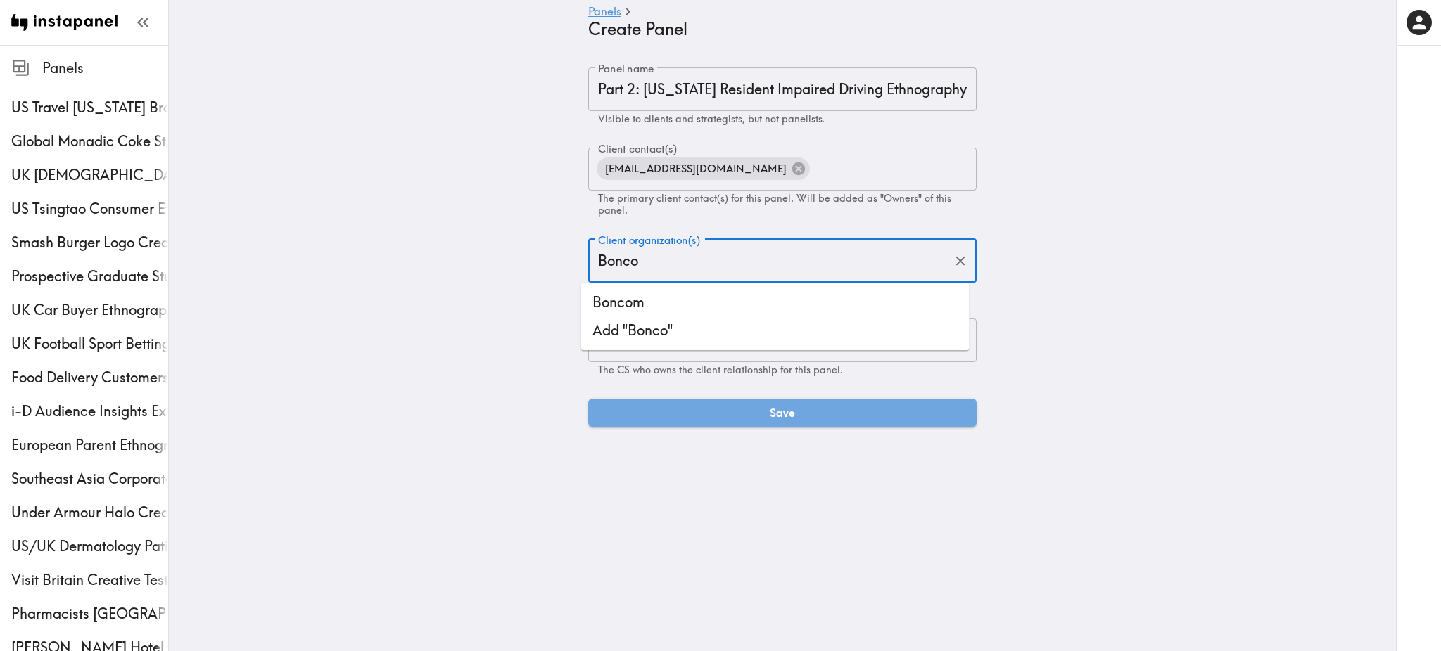  Describe the element at coordinates (89, 547) in the screenshot. I see `div: US/UK Dermatology Patients Ethnography` at that location.